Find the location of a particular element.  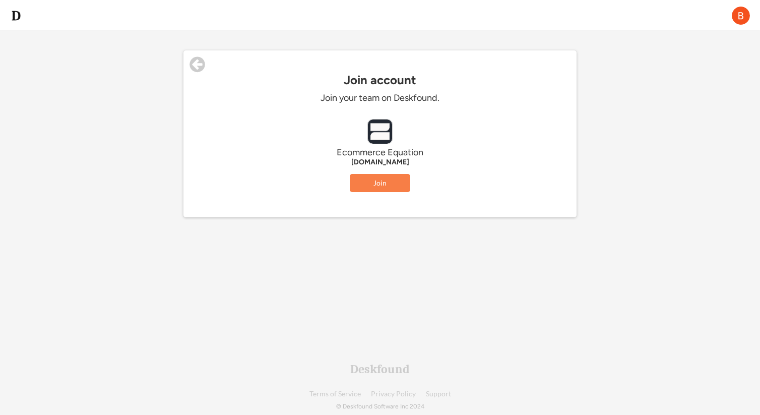

img: d-whitebg.png is located at coordinates (16, 16).